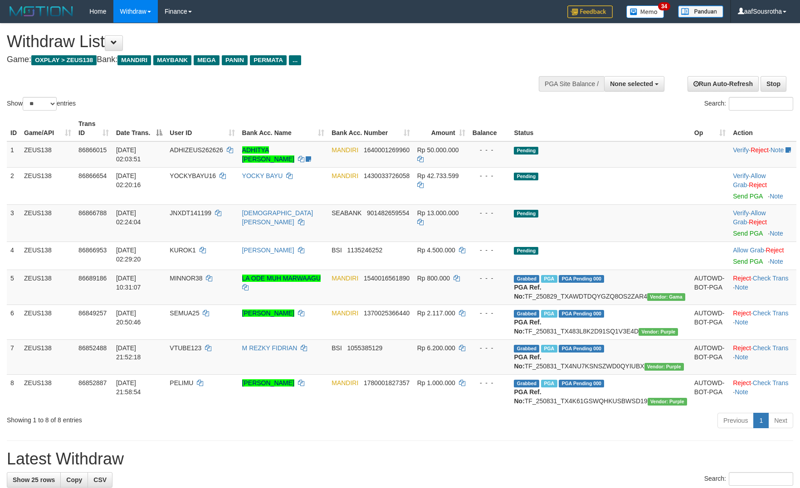  What do you see at coordinates (364, 250) in the screenshot?
I see `span: Copy 1135246252 to clipboard` at bounding box center [364, 250].